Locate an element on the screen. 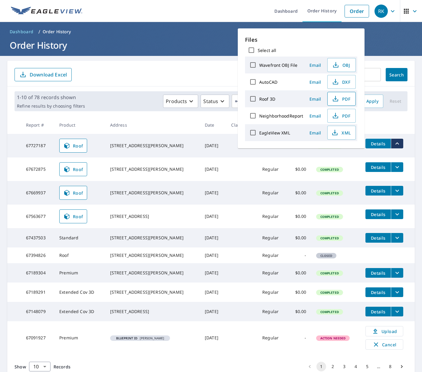  button: OBJ is located at coordinates (342, 65).